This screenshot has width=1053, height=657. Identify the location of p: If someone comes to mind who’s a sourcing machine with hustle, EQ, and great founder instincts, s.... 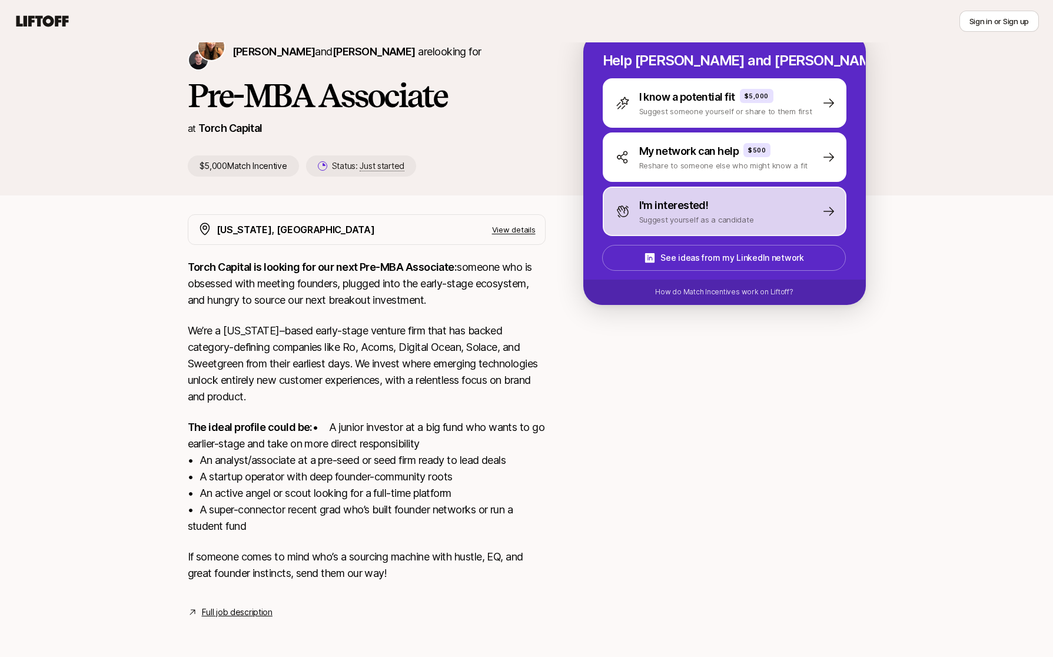
(367, 565).